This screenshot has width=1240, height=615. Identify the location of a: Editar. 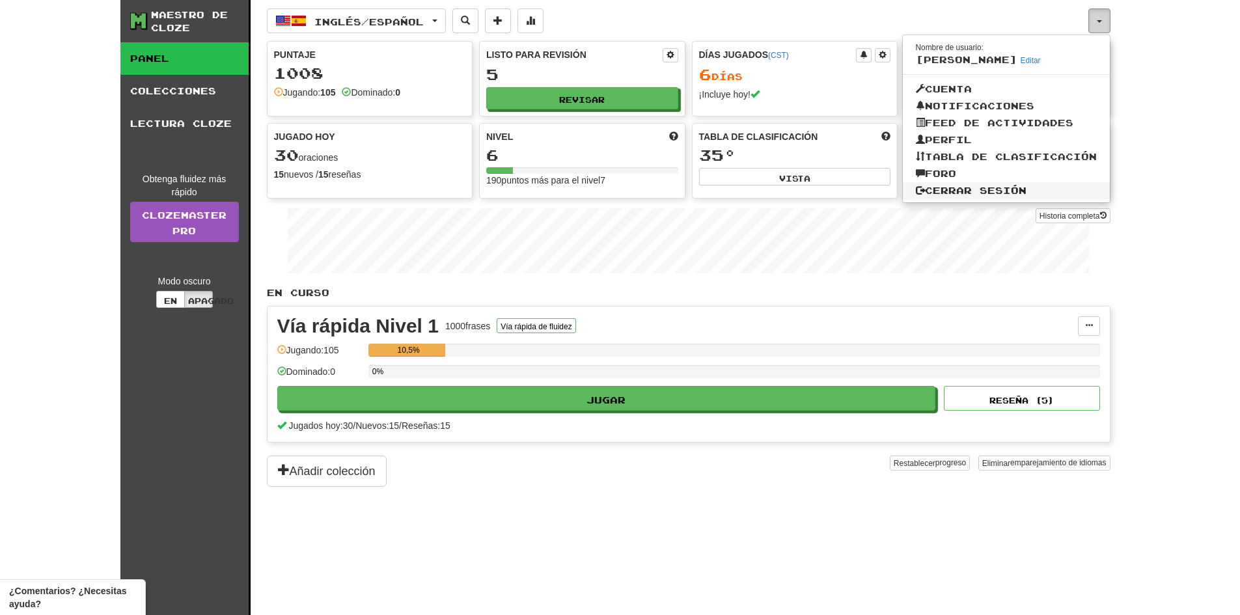
(1031, 61).